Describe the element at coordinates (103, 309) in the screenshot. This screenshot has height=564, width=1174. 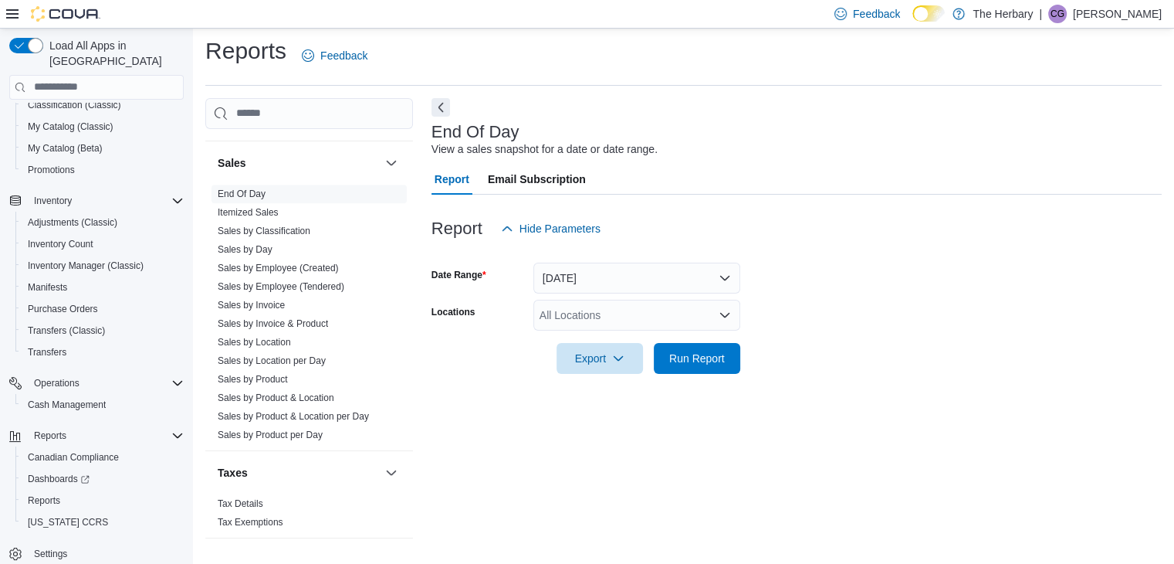
I see `span: Purchase Orders` at that location.